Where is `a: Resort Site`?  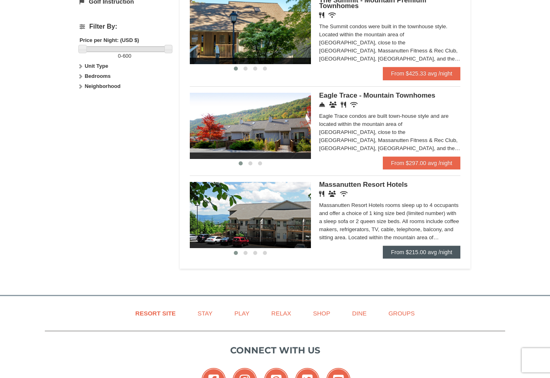
a: Resort Site is located at coordinates (155, 313).